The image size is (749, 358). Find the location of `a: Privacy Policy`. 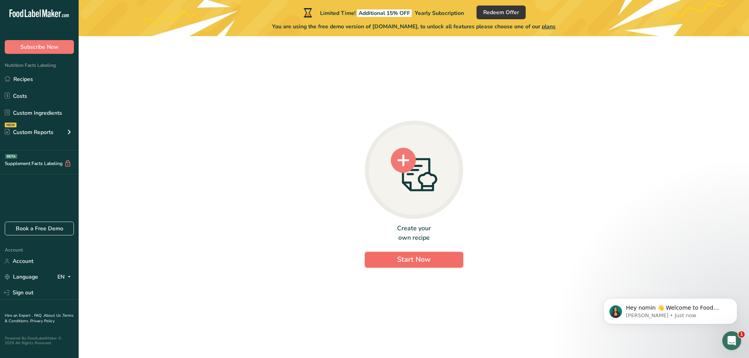

a: Privacy Policy is located at coordinates (42, 321).